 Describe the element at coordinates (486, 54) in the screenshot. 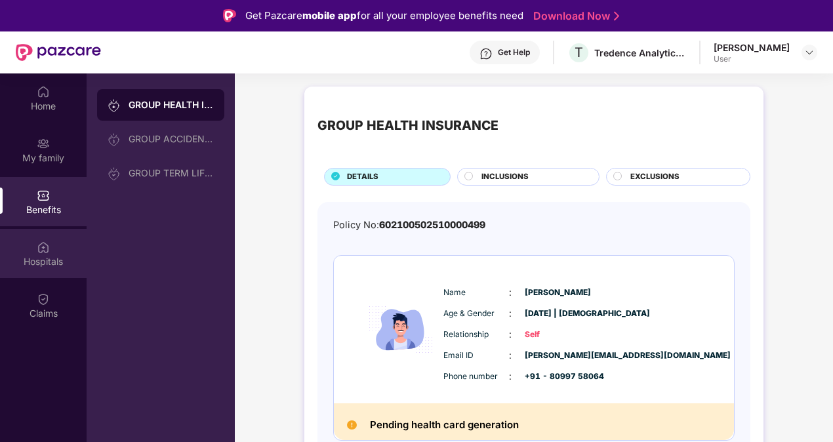

I see `img: svg+xml;base64,PHN2ZyBpZD0iSGVscC0zMngzMiIgeG1sbnM9Imh0dHA6Ly93d3cudzMub3JnLzIwMDAvc3ZnIiB3aWR0aD...` at that location.